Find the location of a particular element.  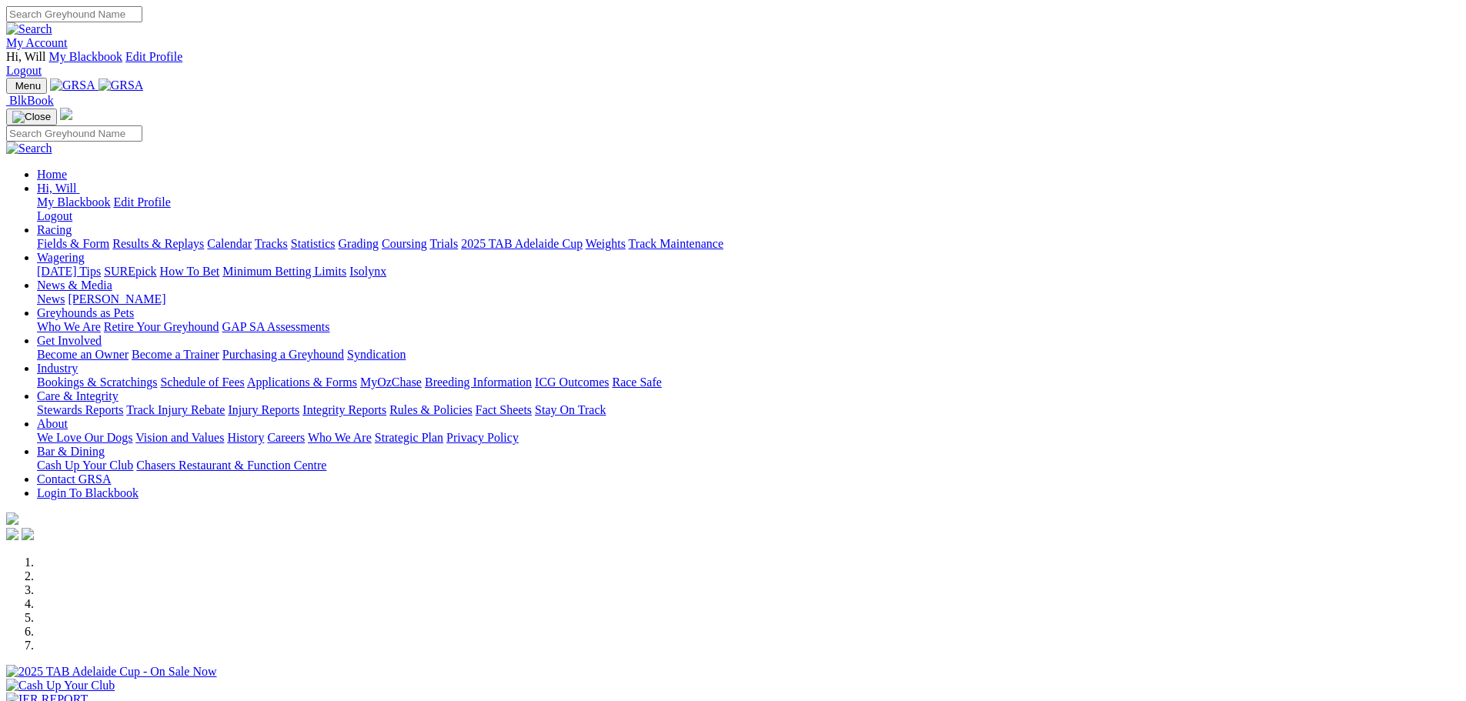

a: Breeding Information is located at coordinates (478, 382).